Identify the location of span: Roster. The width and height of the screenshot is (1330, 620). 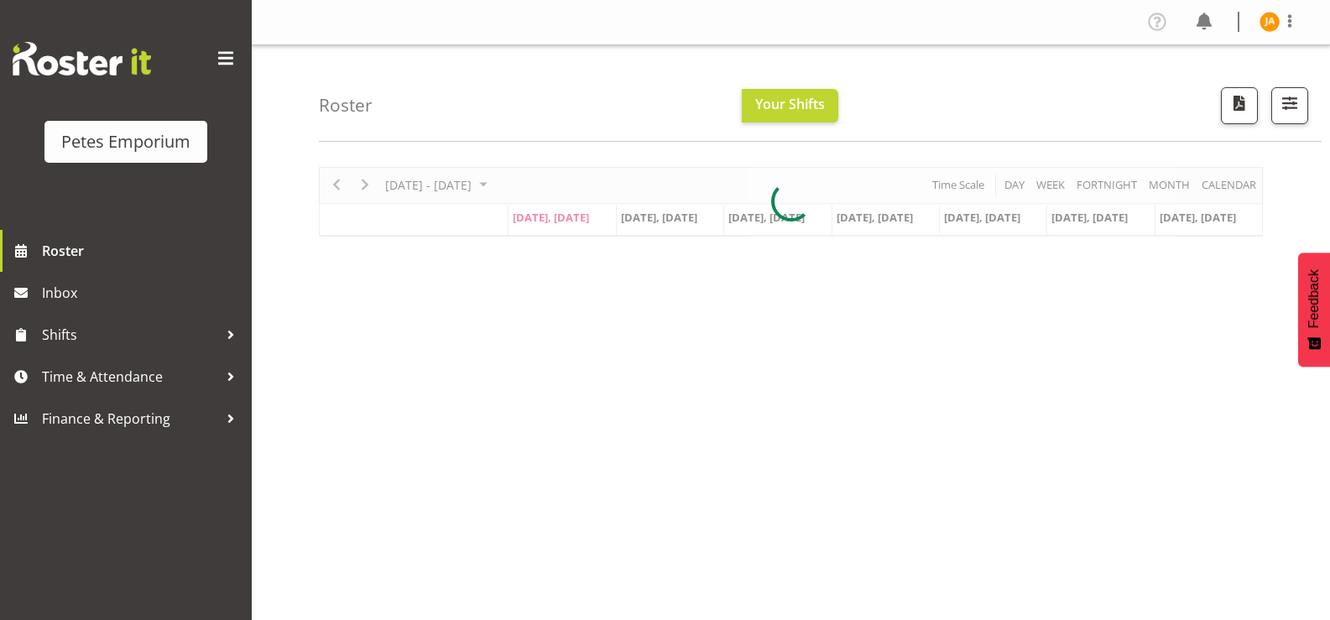
(143, 251).